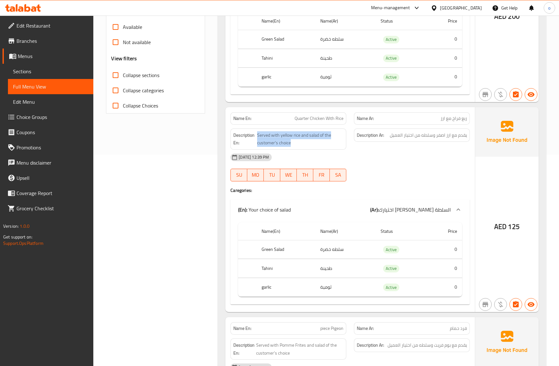 This screenshot has width=559, height=366. Describe the element at coordinates (350, 260) in the screenshot. I see `table: choices table` at that location.